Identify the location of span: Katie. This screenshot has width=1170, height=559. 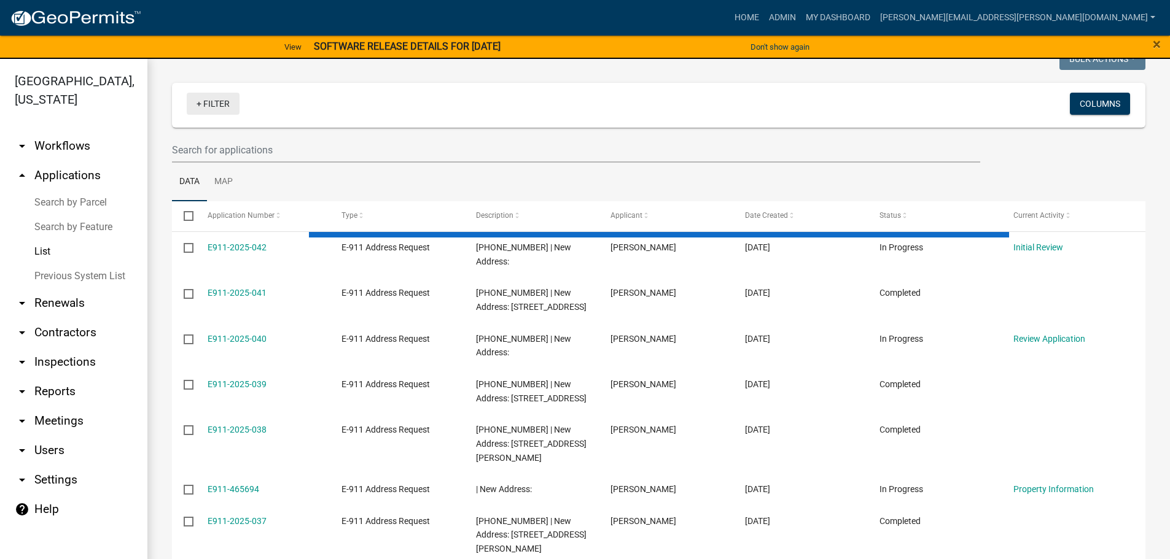
(643, 430).